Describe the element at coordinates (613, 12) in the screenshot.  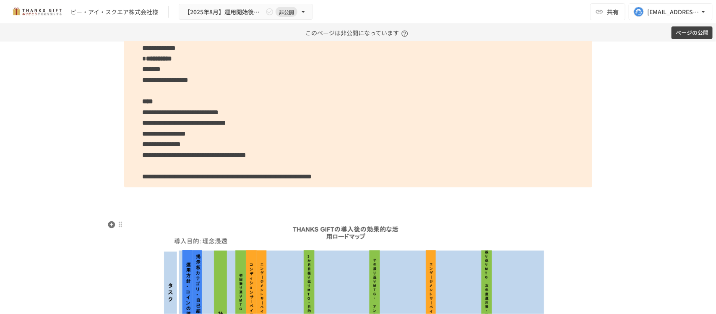
I see `span: 共有` at that location.